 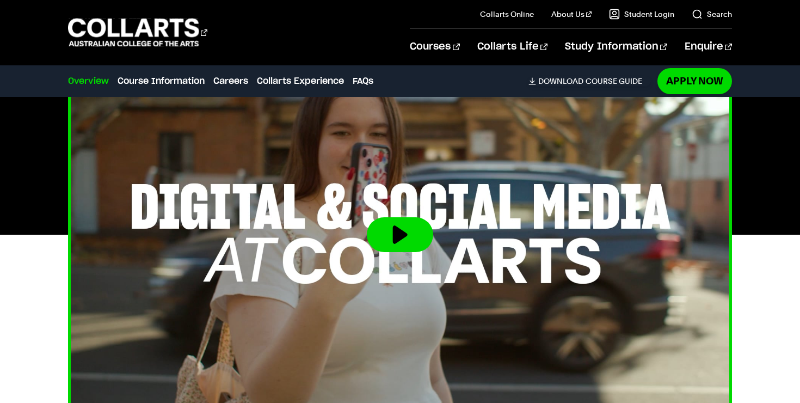 What do you see at coordinates (589, 81) in the screenshot?
I see `a: DownloadCourse Guide` at bounding box center [589, 81].